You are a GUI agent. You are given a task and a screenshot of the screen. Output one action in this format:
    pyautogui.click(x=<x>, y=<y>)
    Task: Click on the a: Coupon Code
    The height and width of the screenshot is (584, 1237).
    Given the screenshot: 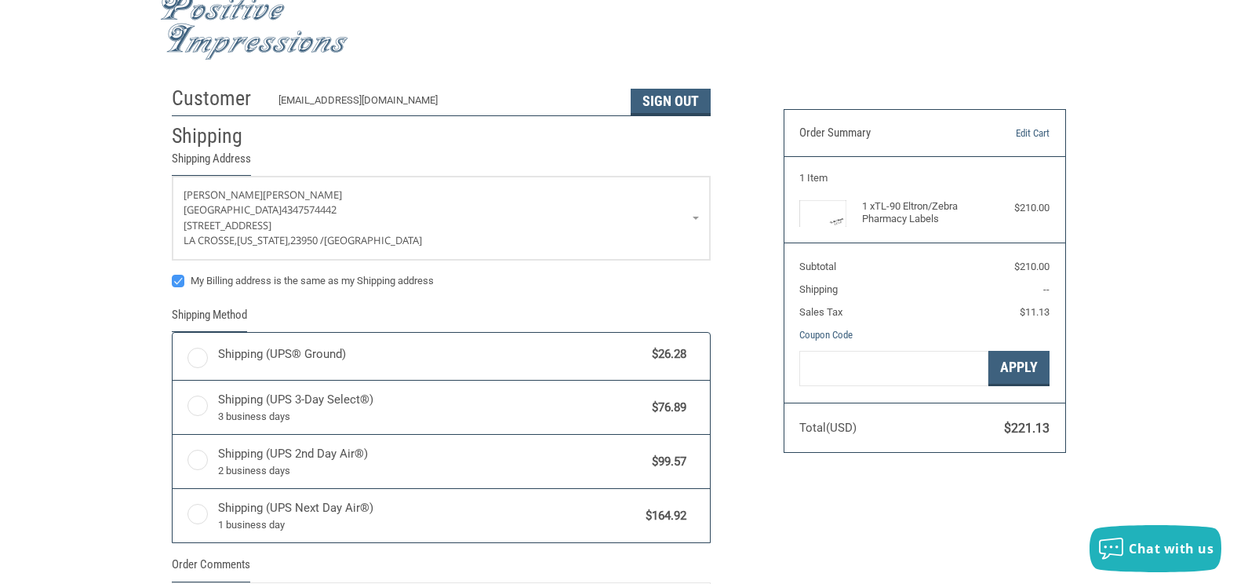 What is the action you would take?
    pyautogui.click(x=826, y=334)
    